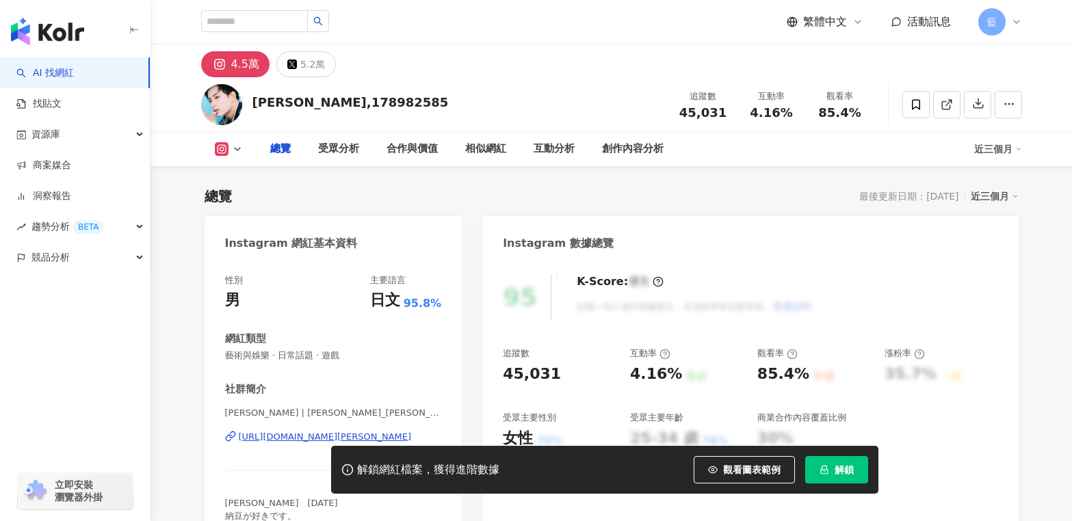 Image resolution: width=1072 pixels, height=521 pixels. Describe the element at coordinates (423, 304) in the screenshot. I see `span: 95.8%` at that location.